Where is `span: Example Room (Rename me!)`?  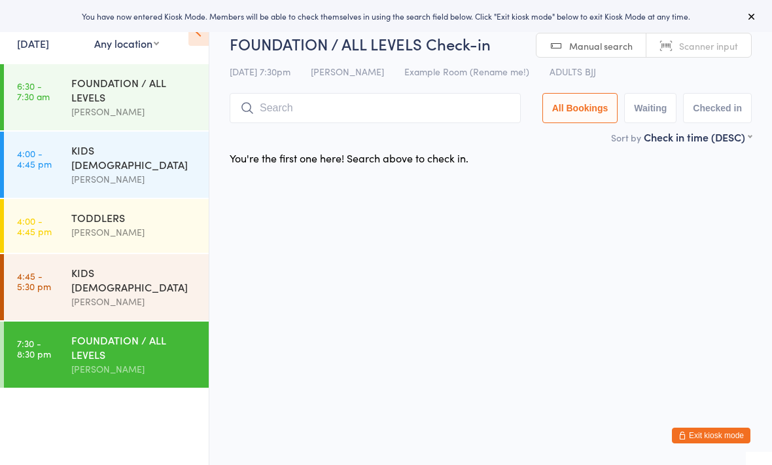
span: Example Room (Rename me!) is located at coordinates (467, 71).